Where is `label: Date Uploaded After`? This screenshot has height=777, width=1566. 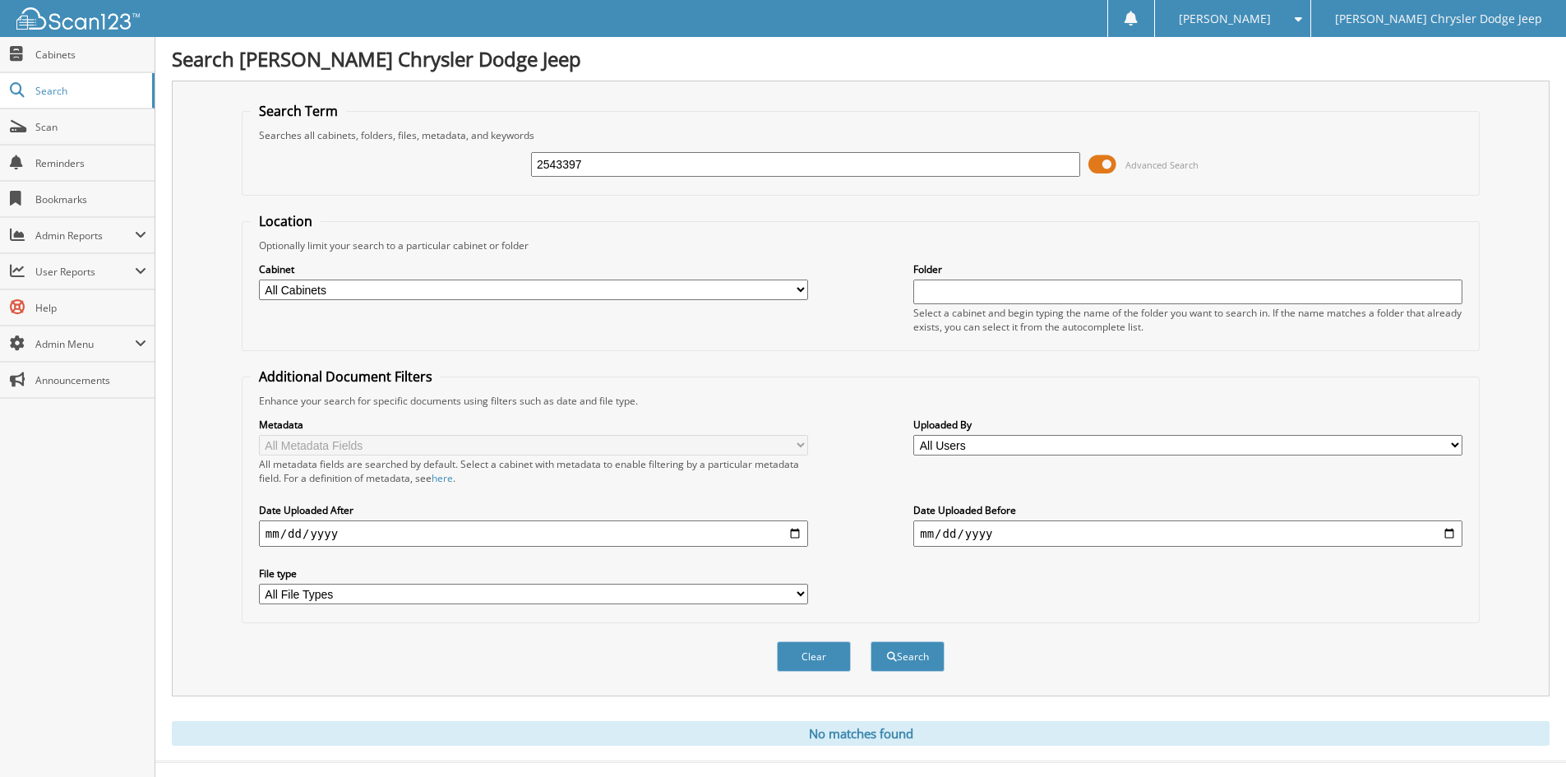 label: Date Uploaded After is located at coordinates (534, 510).